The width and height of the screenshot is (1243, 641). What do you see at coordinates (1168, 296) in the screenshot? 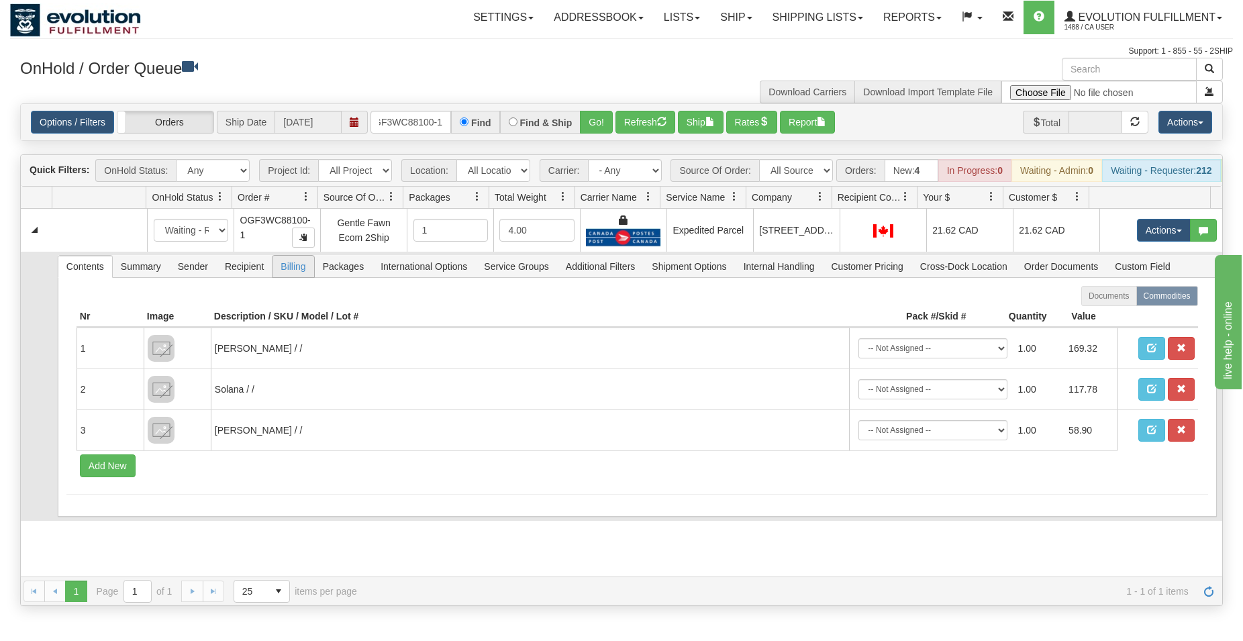
I see `label: Commodities` at bounding box center [1168, 296].